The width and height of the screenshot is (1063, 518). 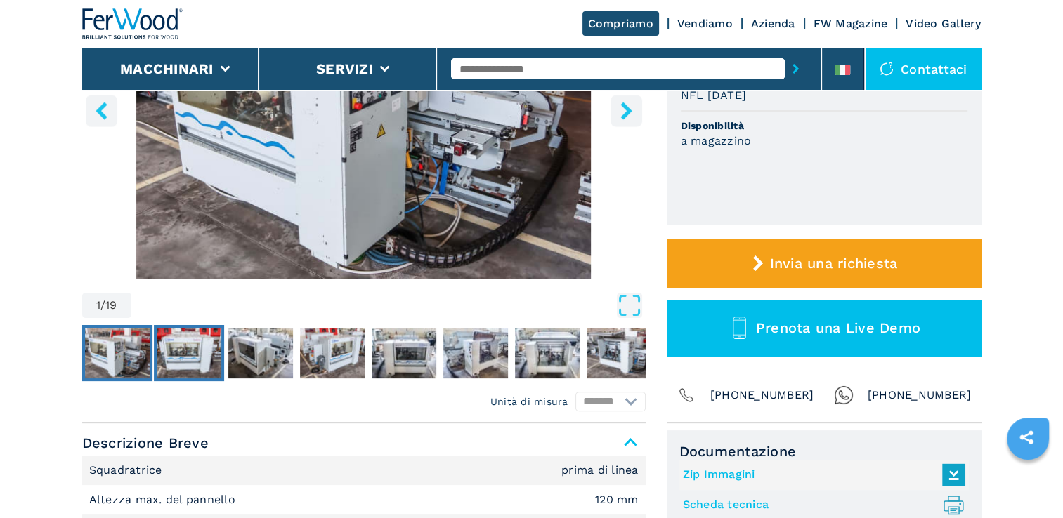 I want to click on img: Whatsapp, so click(x=844, y=396).